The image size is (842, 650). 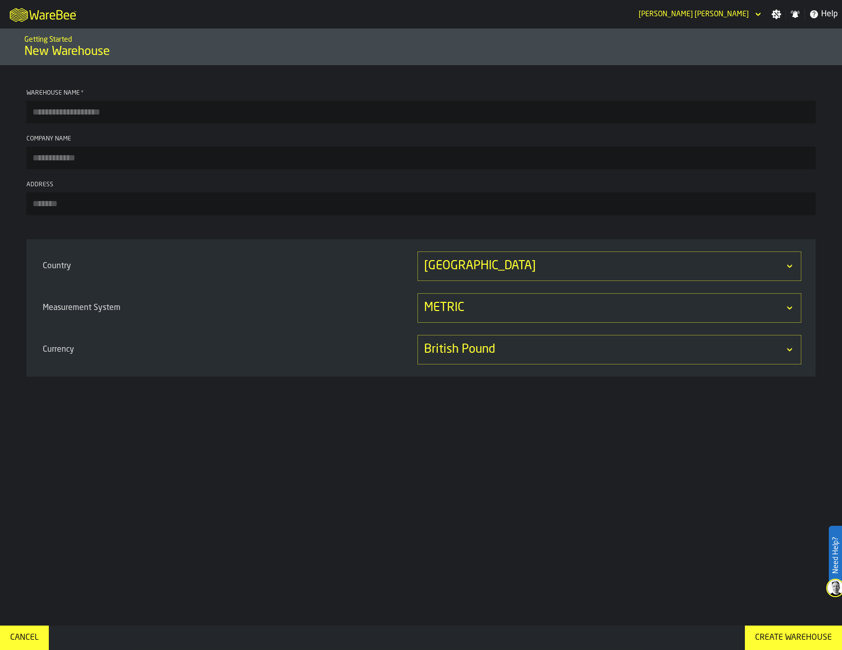 What do you see at coordinates (421, 198) in the screenshot?
I see `label: button-toolbar-Address` at bounding box center [421, 198].